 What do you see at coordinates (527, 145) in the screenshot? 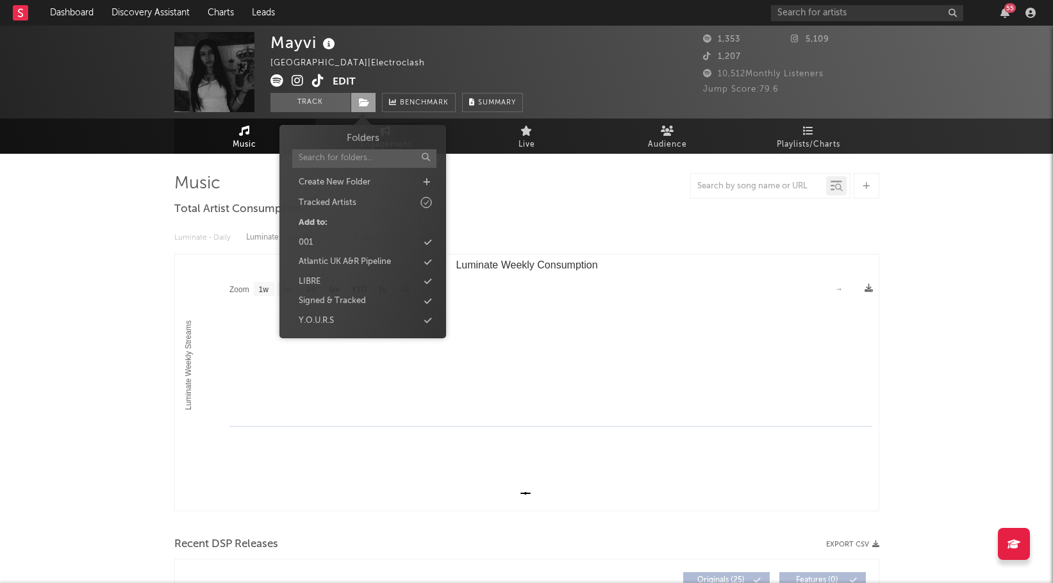
I see `span: Live` at bounding box center [527, 145].